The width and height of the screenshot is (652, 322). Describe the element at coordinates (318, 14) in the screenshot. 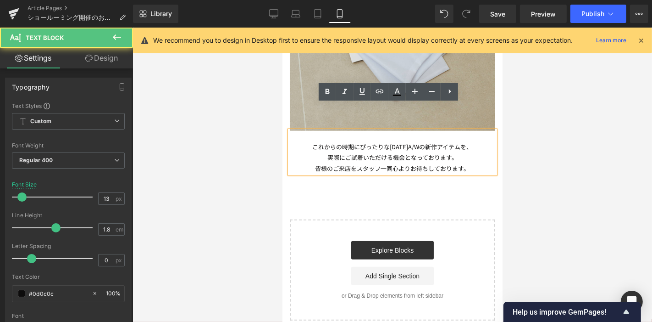

I see `a: Tablet` at that location.